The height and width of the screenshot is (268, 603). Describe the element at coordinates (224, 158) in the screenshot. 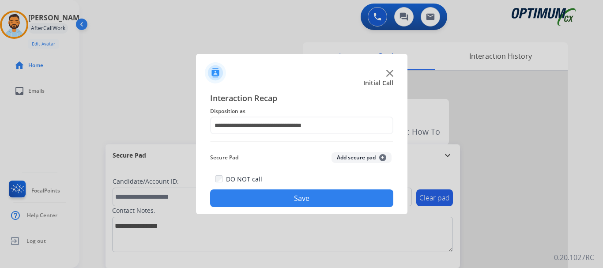

I see `span: Secure Pad` at that location.